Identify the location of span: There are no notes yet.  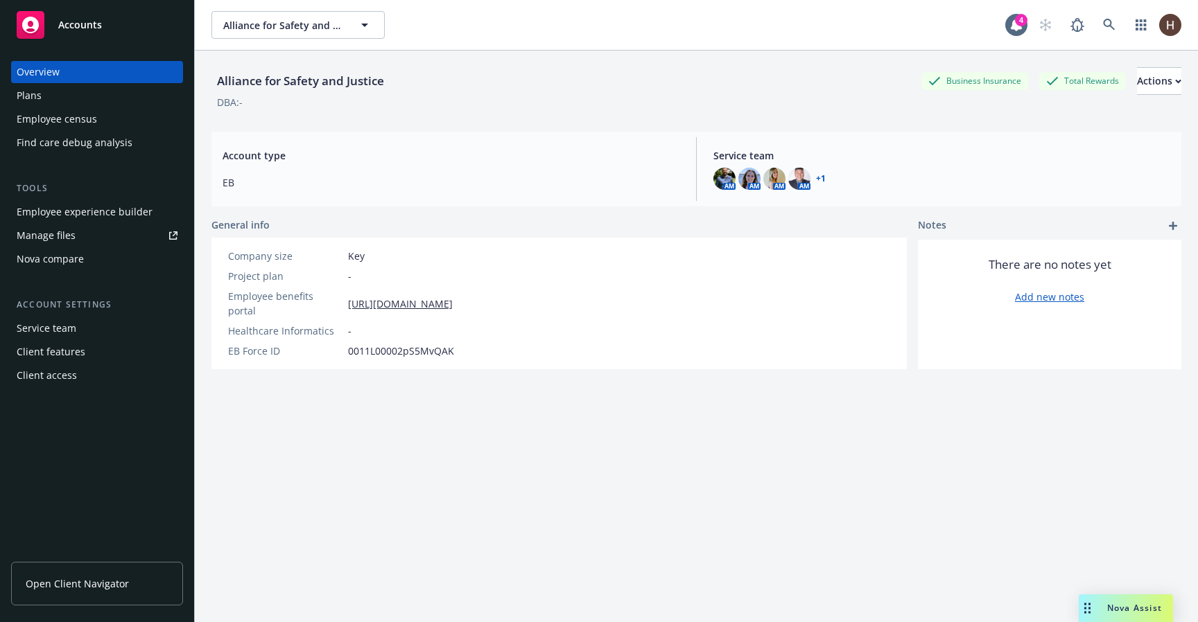
(1050, 265).